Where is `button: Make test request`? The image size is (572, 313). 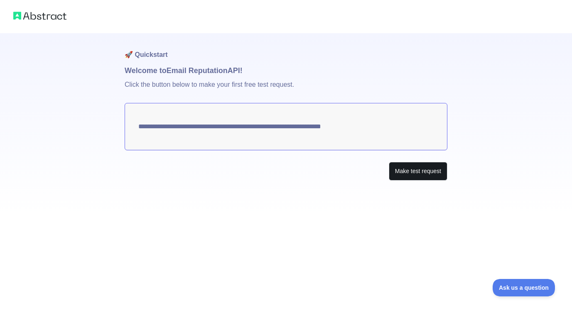
button: Make test request is located at coordinates (418, 171).